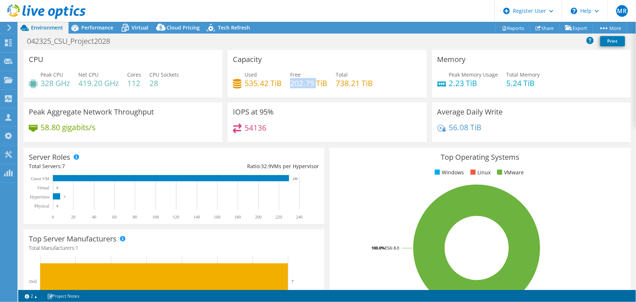 Image resolution: width=636 pixels, height=302 pixels. Describe the element at coordinates (63, 166) in the screenshot. I see `span: 7` at that location.